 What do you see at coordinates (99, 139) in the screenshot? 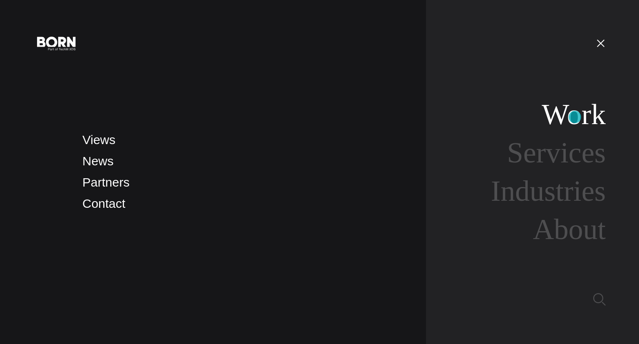
I see `a: Views` at bounding box center [99, 139].